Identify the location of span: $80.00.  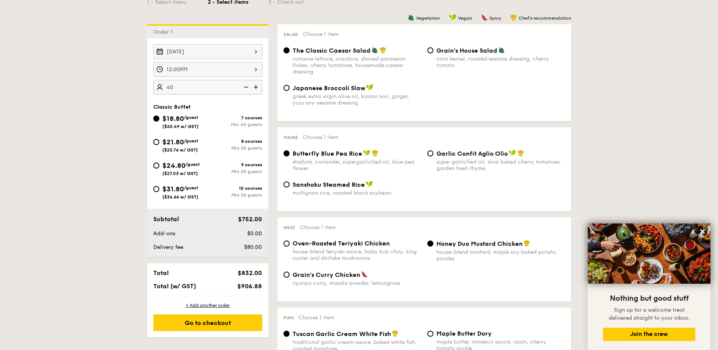
(253, 247).